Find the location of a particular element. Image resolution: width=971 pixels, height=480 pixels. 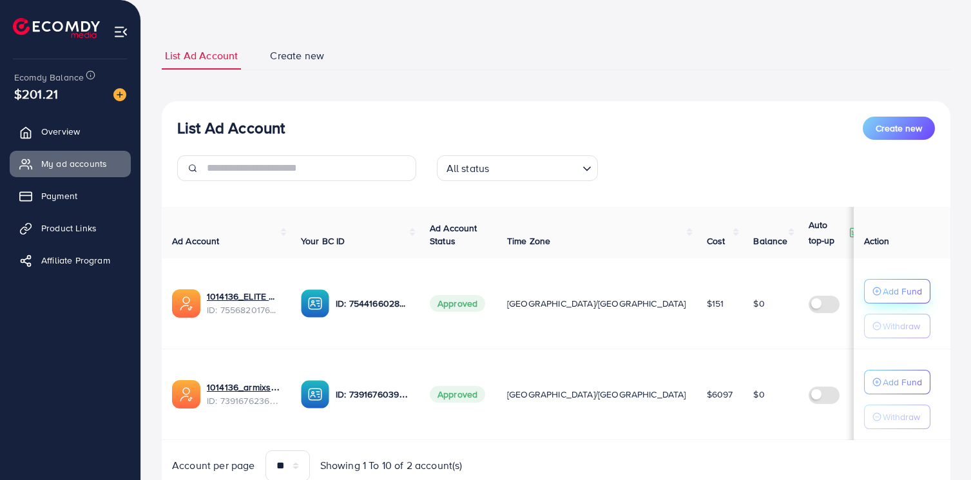

span: Action is located at coordinates (877, 241).